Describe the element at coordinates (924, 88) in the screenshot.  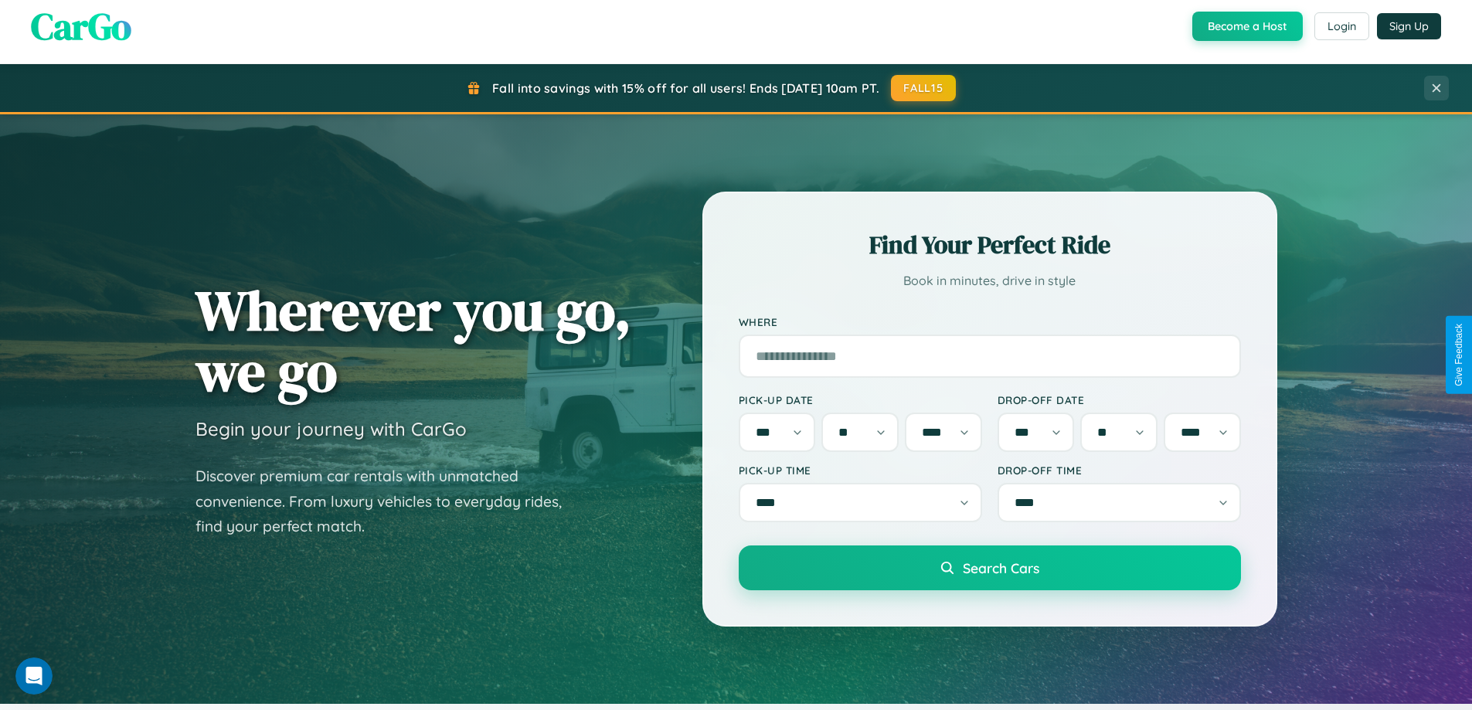
I see `button: FALL15` at that location.